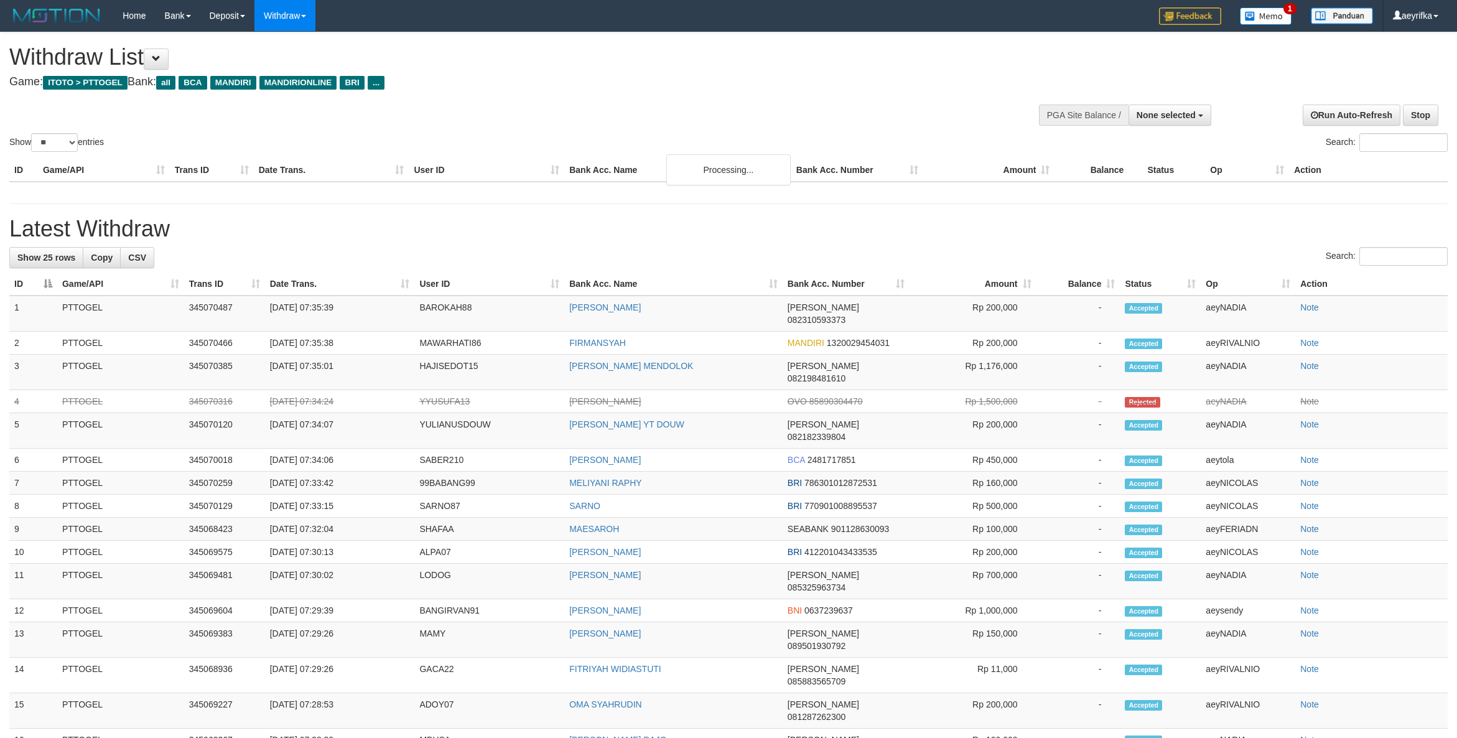  What do you see at coordinates (840, 552) in the screenshot?
I see `span: Copy 412201043433535 to clipboard` at bounding box center [840, 552].